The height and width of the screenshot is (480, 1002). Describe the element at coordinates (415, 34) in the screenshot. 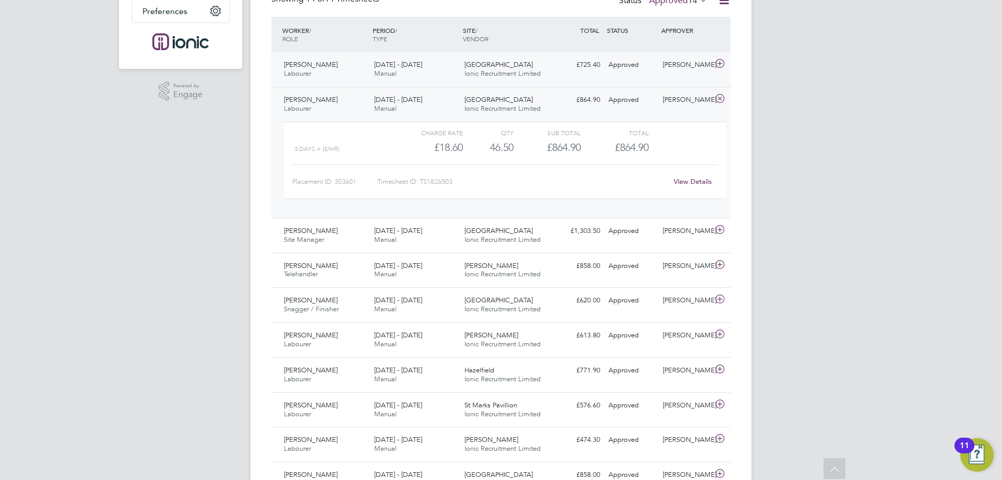

I see `div: PERIOD` at that location.